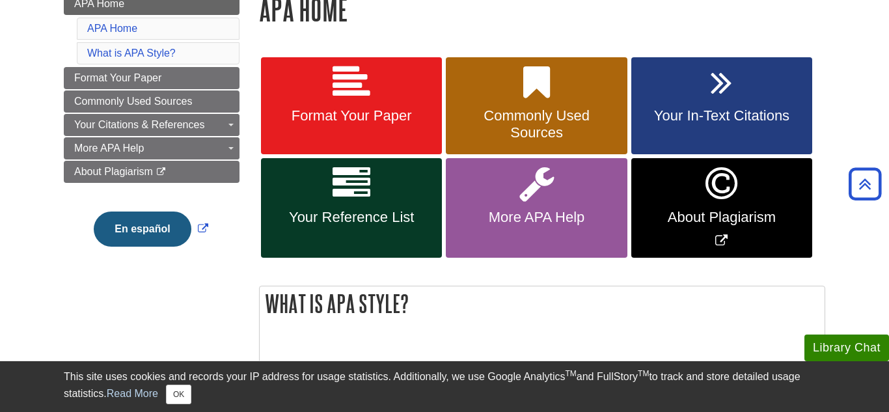  I want to click on span: Your Citations & References, so click(139, 124).